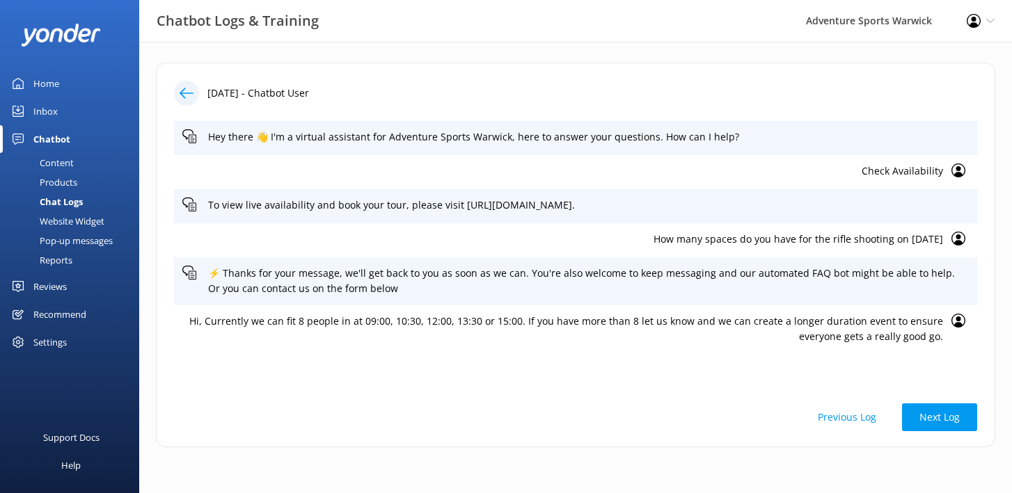 The width and height of the screenshot is (1012, 493). Describe the element at coordinates (939, 418) in the screenshot. I see `button: Next Log` at that location.